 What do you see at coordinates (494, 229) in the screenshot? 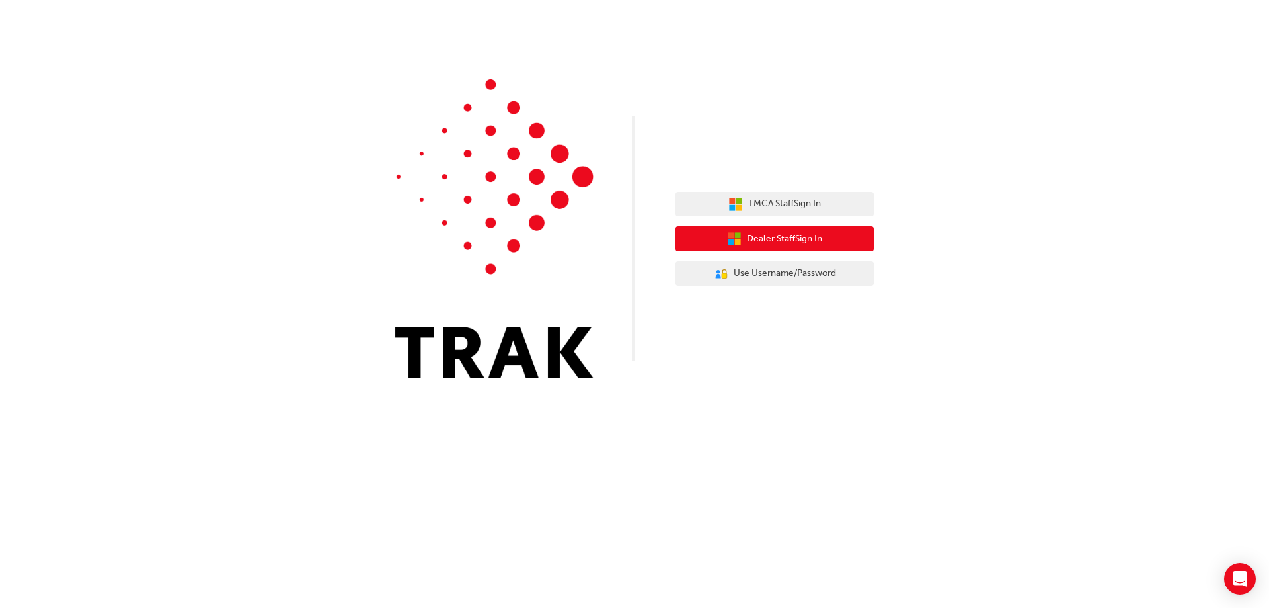
I see `img: Trak` at bounding box center [494, 229].